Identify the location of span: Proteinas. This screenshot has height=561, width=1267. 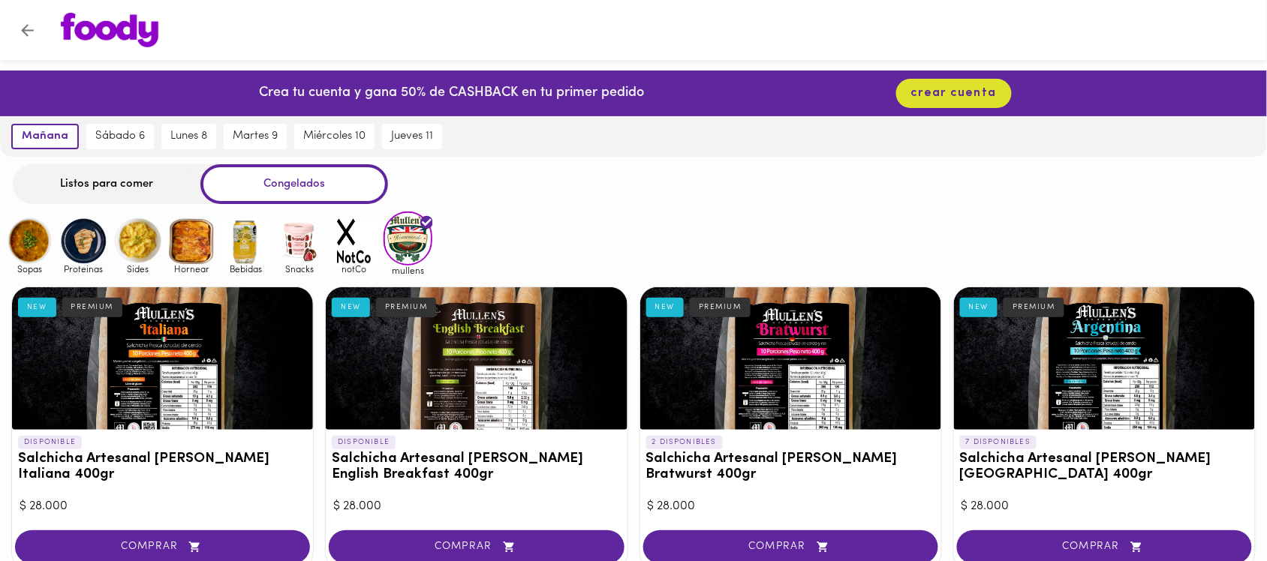
(83, 269).